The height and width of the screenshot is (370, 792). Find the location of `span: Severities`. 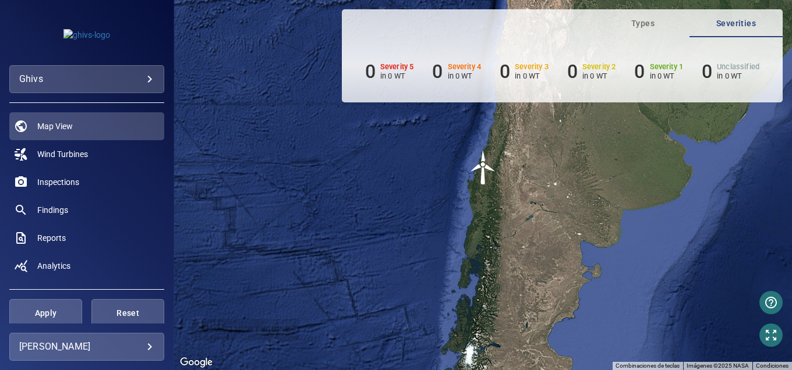

span: Severities is located at coordinates (736, 23).